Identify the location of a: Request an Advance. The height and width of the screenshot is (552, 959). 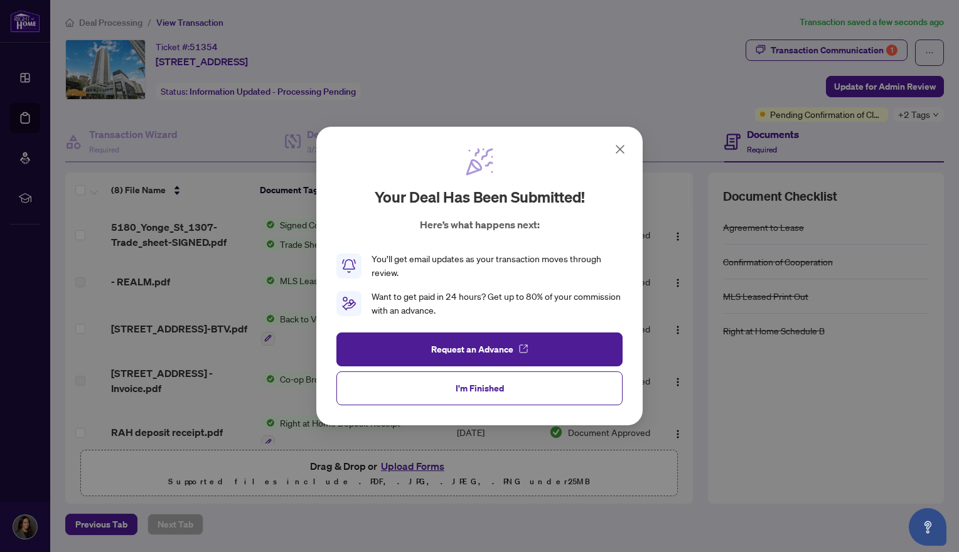
(480, 350).